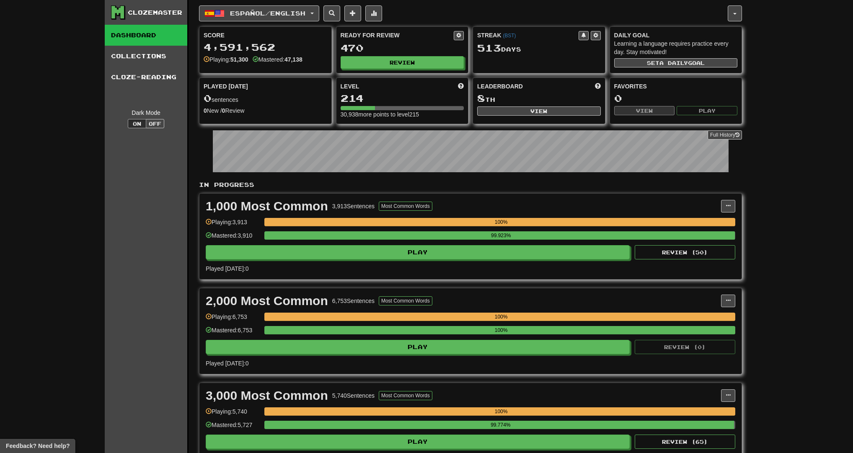  Describe the element at coordinates (402, 48) in the screenshot. I see `div: 470` at that location.